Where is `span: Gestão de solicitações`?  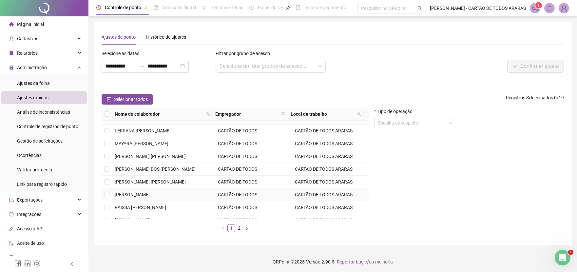
span: Gestão de solicitações is located at coordinates (40, 141).